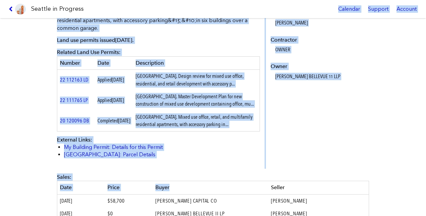  Describe the element at coordinates (319, 40) in the screenshot. I see `dt: Contractor` at that location.